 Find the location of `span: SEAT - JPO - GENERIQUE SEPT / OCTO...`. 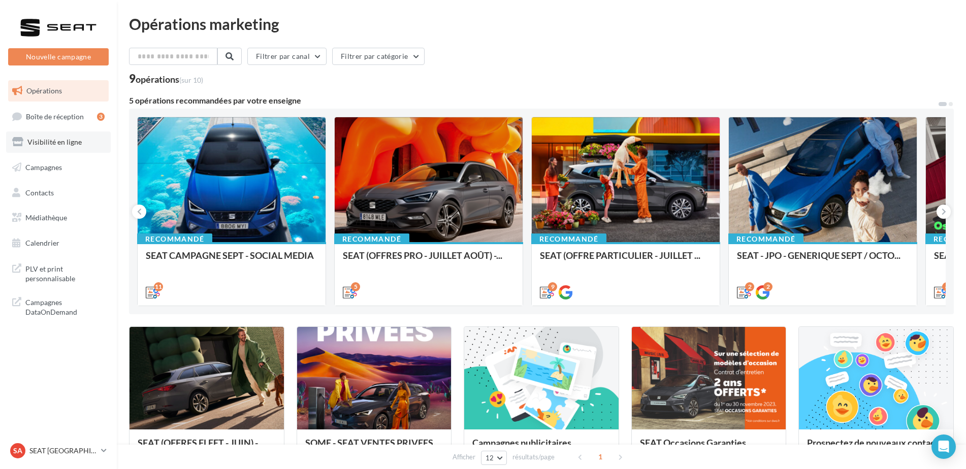

span: SEAT - JPO - GENERIQUE SEPT / OCTO... is located at coordinates (819, 256).